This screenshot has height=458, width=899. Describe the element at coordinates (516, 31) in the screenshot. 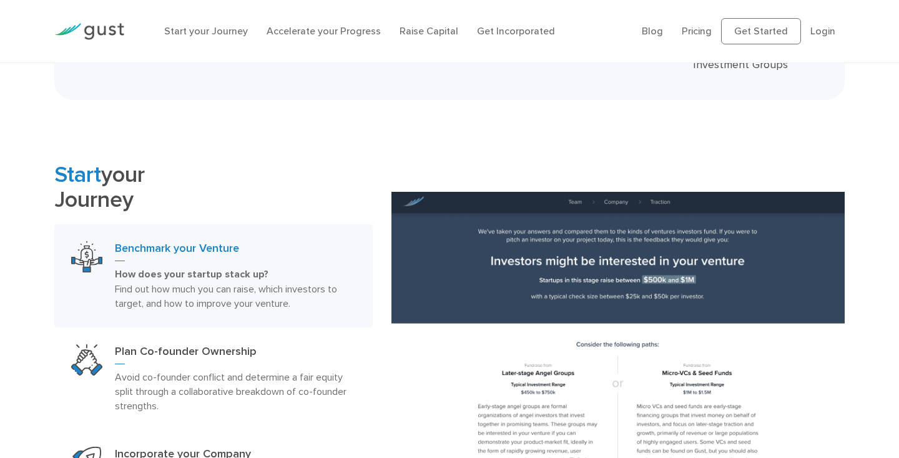

I see `a: Get Incorporated` at that location.